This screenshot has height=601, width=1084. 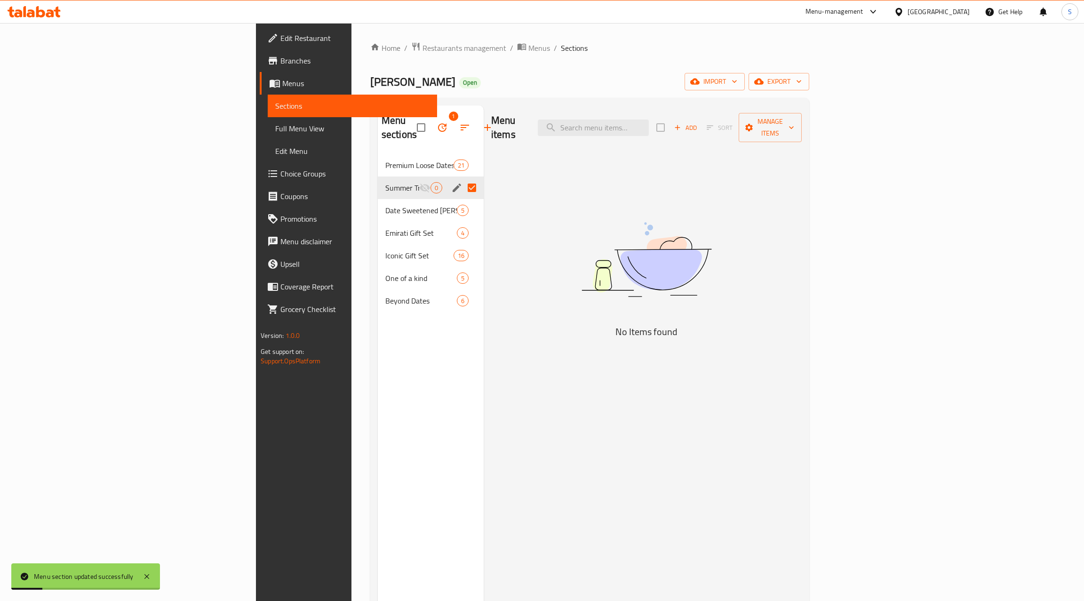 I want to click on a: Support.OpsPlatform, so click(x=290, y=361).